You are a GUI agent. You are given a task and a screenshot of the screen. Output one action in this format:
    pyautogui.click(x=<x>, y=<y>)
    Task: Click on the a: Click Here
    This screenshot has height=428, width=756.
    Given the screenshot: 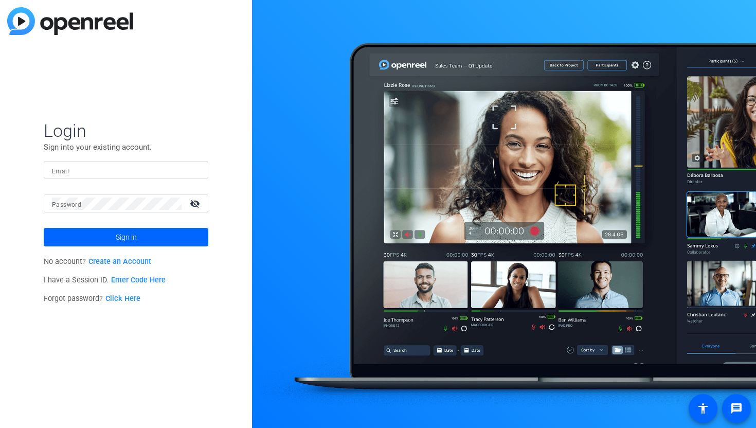 What is the action you would take?
    pyautogui.click(x=123, y=298)
    